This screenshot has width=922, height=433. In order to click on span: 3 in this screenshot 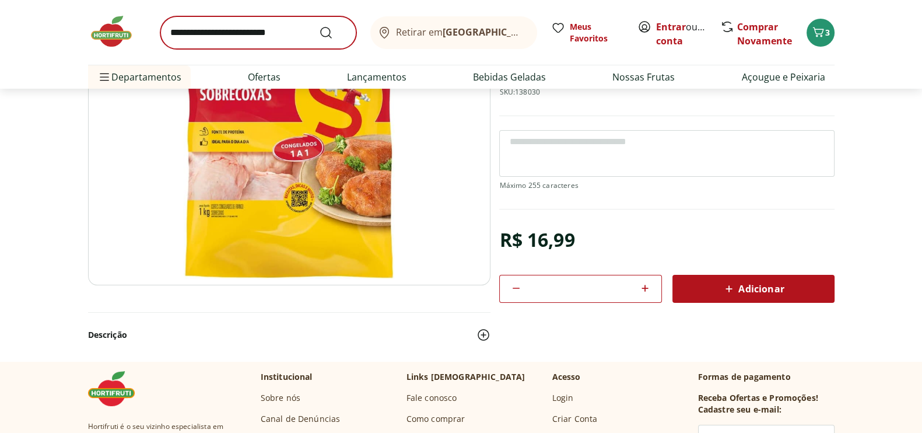, I will do `click(828, 32)`.